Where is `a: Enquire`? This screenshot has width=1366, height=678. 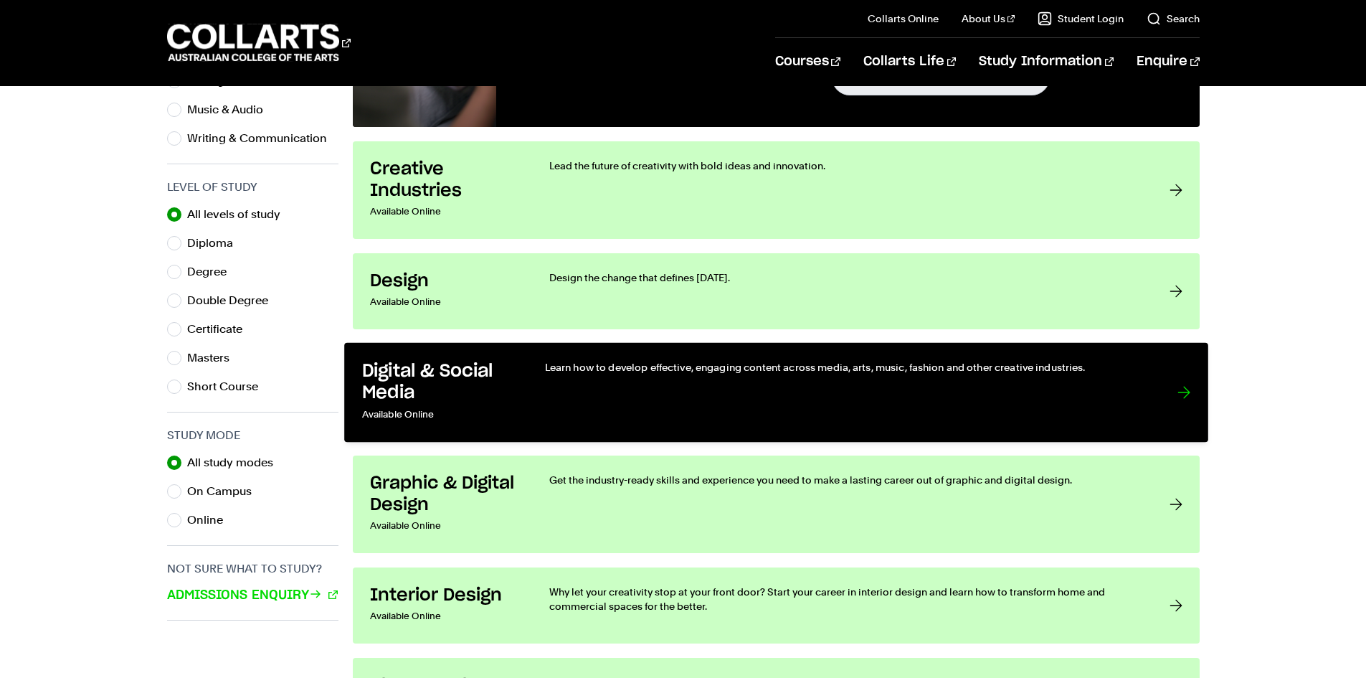 a: Enquire is located at coordinates (1168, 62).